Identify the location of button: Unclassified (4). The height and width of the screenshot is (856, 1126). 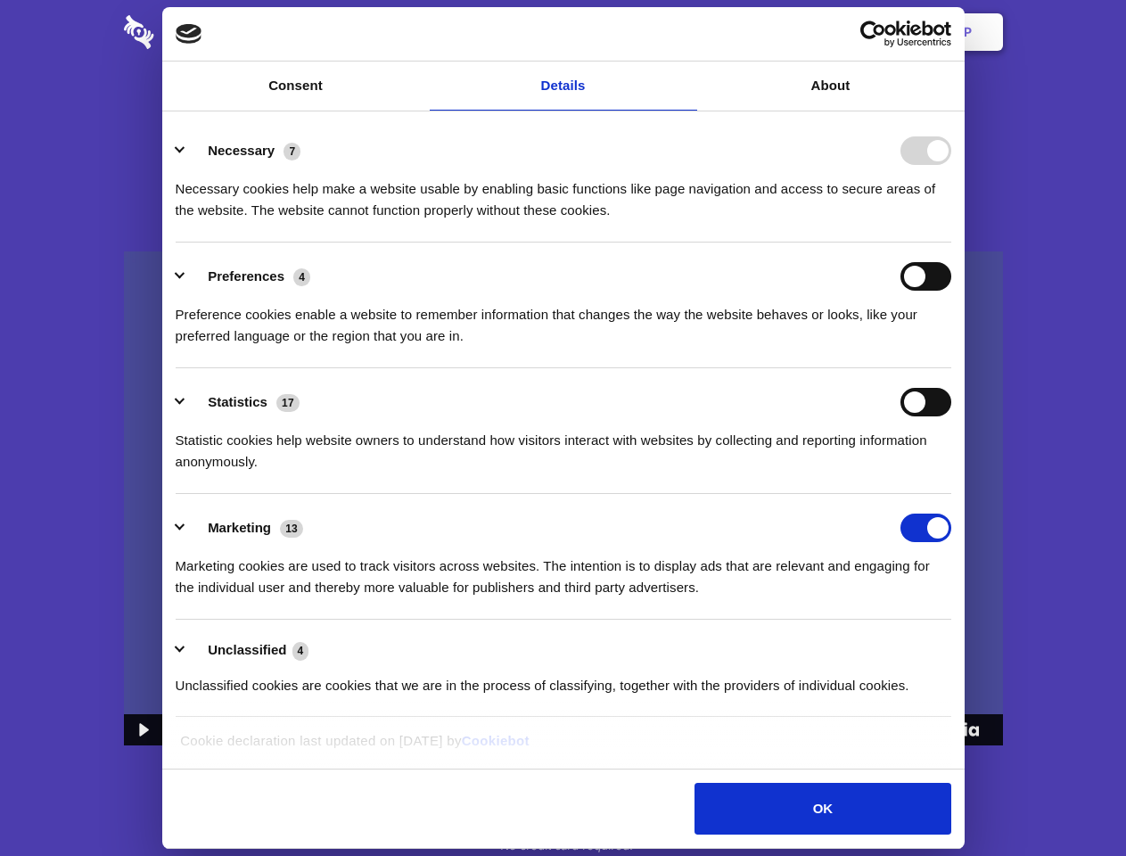
(248, 650).